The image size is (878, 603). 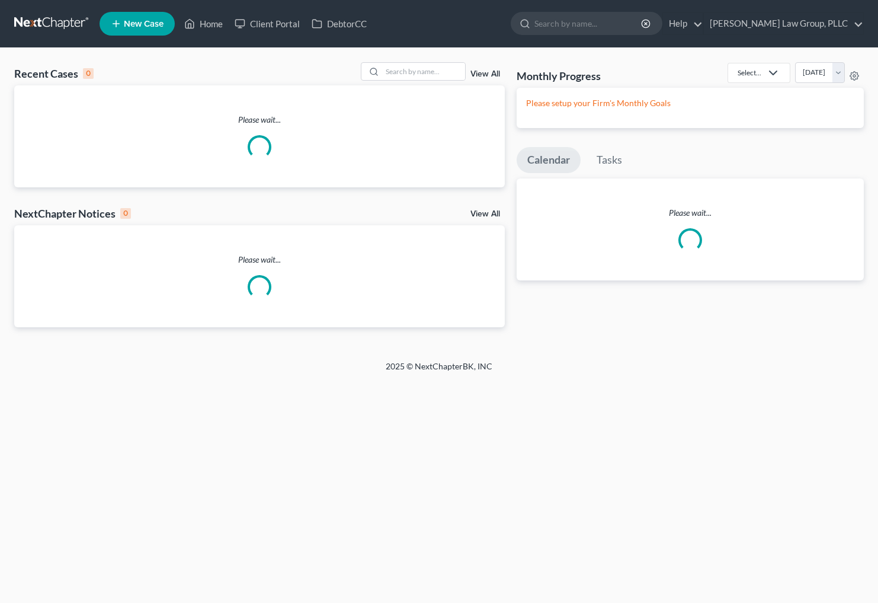 I want to click on div: NextChapter Notices, so click(x=72, y=213).